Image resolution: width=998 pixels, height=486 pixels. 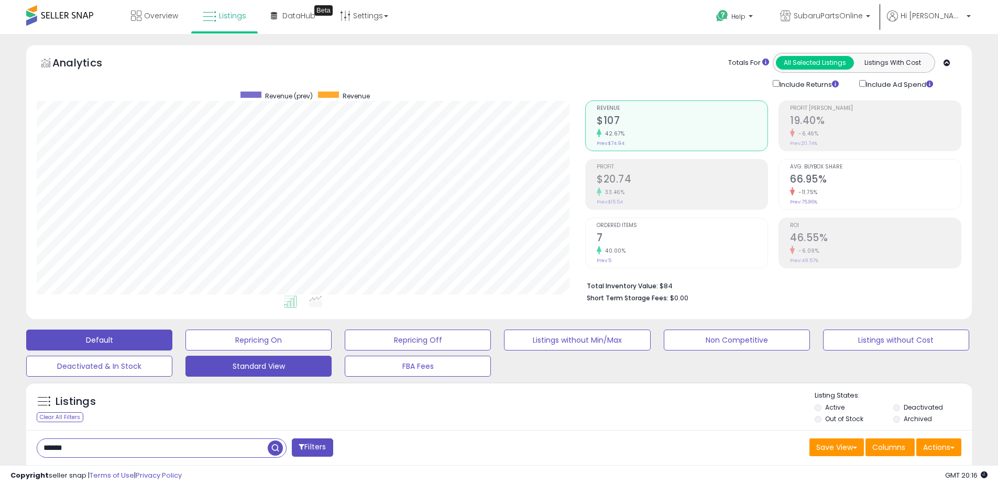 I want to click on b: Short Term Storage Fees:, so click(x=627, y=298).